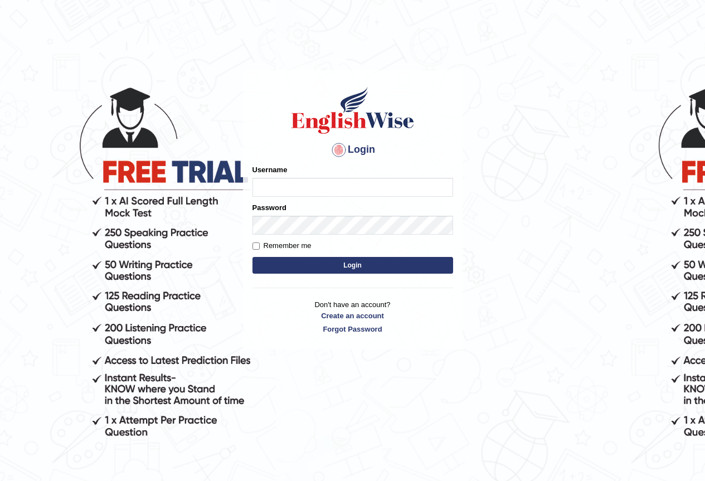  What do you see at coordinates (353, 265) in the screenshot?
I see `button: Login` at bounding box center [353, 265].